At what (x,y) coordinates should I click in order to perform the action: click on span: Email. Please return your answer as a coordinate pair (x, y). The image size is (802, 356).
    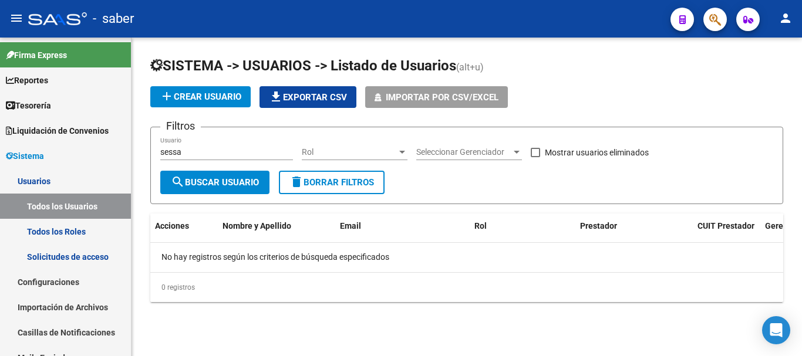
    Looking at the image, I should click on (351, 226).